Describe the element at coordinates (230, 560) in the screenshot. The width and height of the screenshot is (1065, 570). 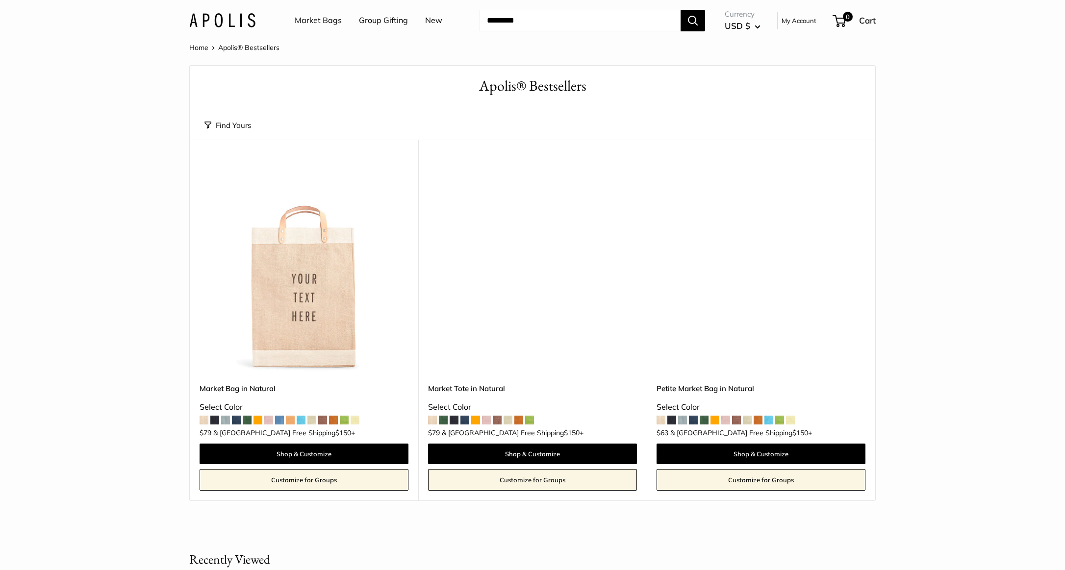
I see `h2: Recently Viewed` at that location.